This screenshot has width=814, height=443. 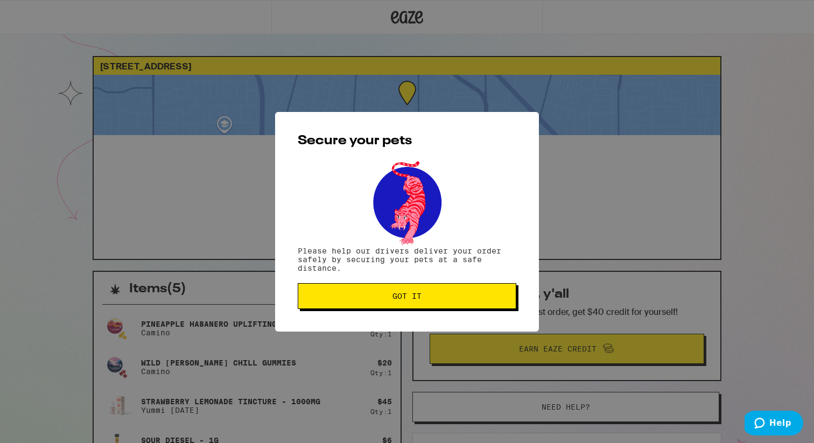 What do you see at coordinates (36, 12) in the screenshot?
I see `span: Help` at bounding box center [36, 12].